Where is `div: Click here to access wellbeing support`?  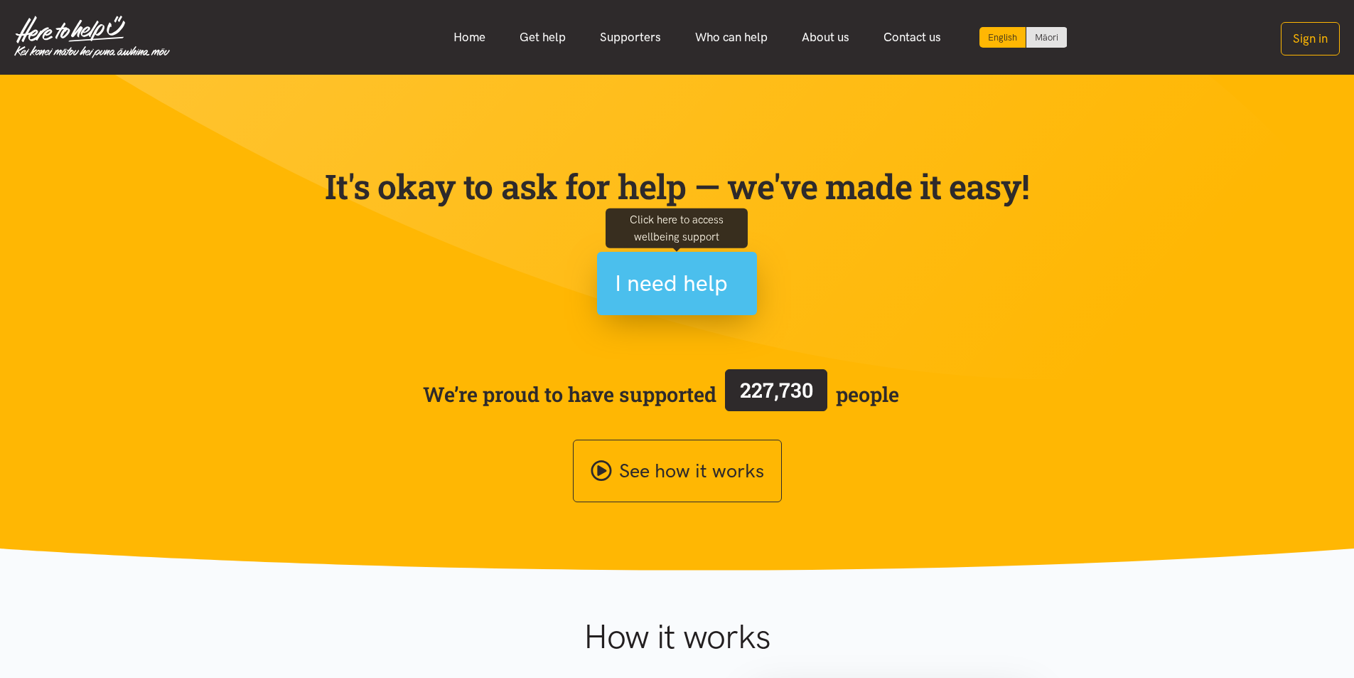
div: Click here to access wellbeing support is located at coordinates (677, 228).